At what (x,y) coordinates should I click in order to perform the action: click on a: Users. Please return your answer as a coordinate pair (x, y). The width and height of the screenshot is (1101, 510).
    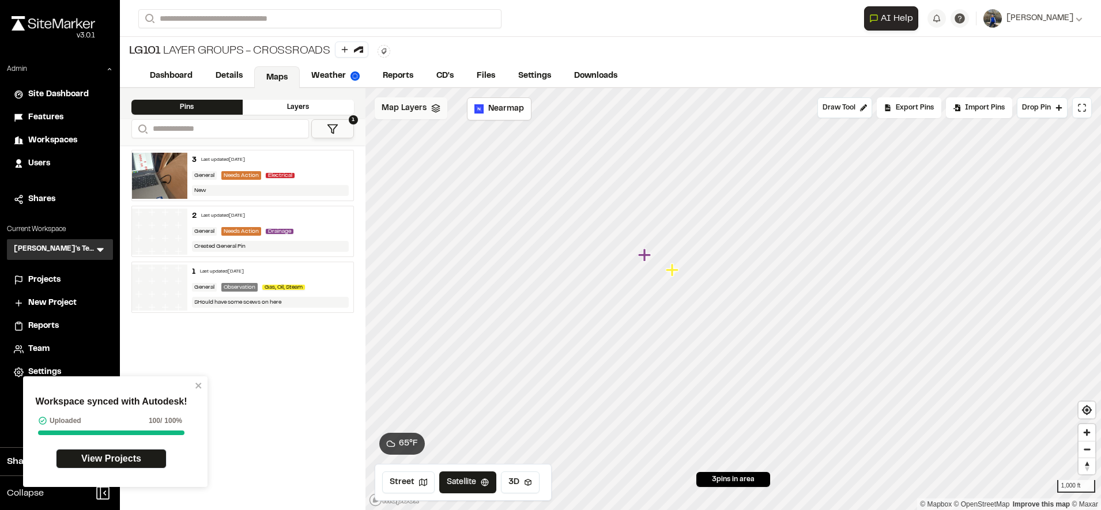
    Looking at the image, I should click on (60, 164).